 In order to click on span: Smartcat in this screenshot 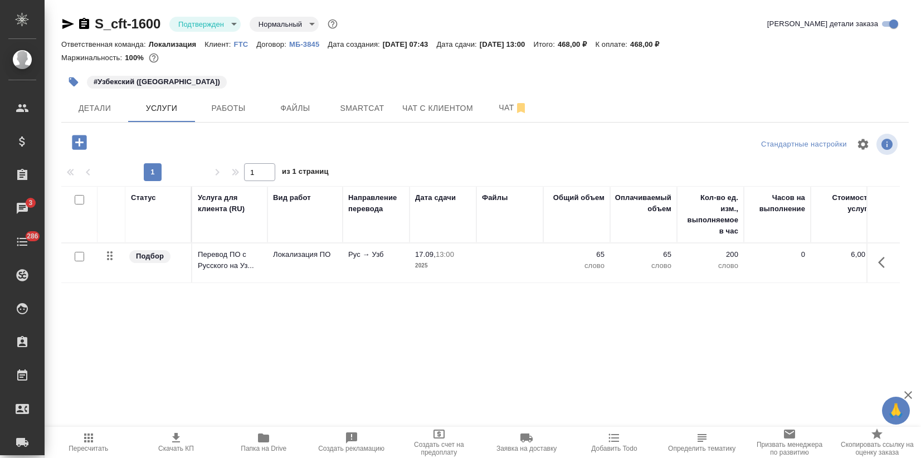, I will do `click(362, 108)`.